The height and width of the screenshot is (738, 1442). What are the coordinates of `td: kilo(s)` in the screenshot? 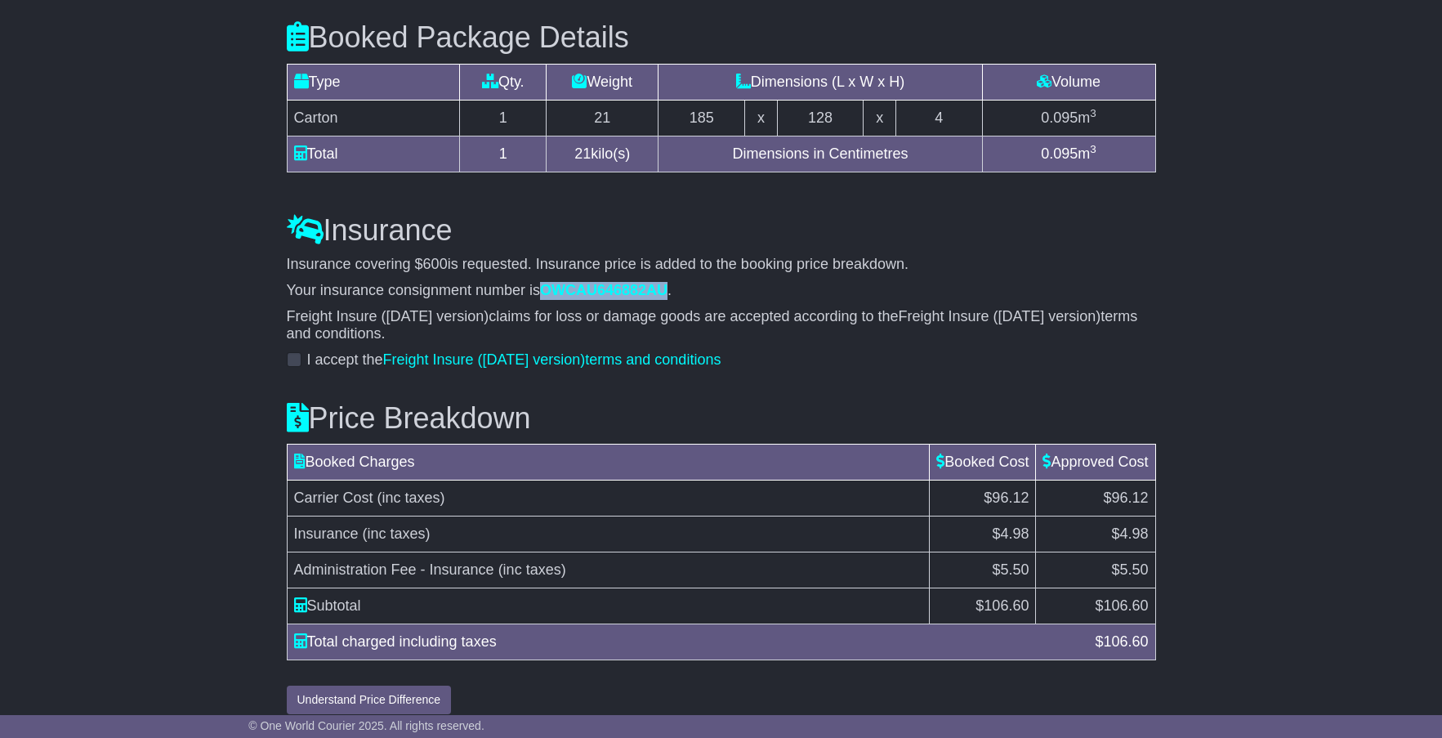 It's located at (602, 154).